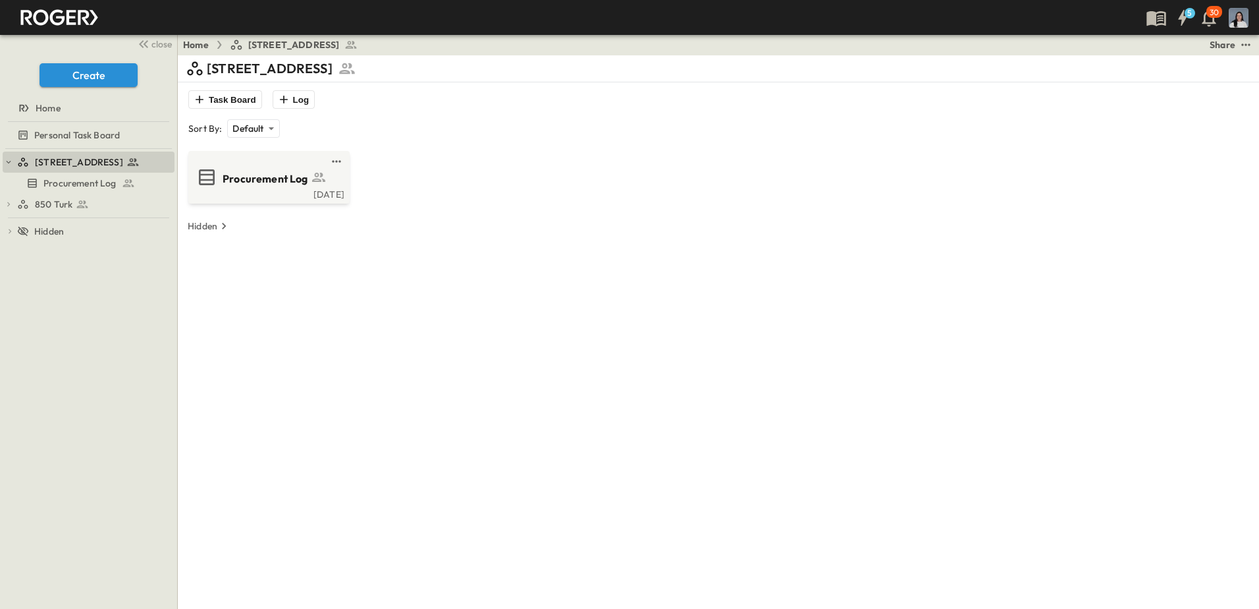 This screenshot has height=609, width=1259. Describe the element at coordinates (153, 43) in the screenshot. I see `button: close` at that location.